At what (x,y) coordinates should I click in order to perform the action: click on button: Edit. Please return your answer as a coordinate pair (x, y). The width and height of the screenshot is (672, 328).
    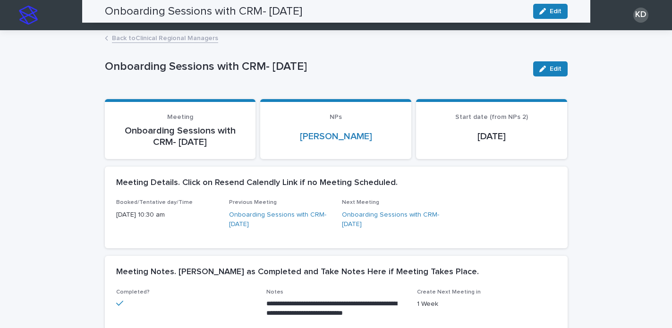
    Looking at the image, I should click on (551, 69).